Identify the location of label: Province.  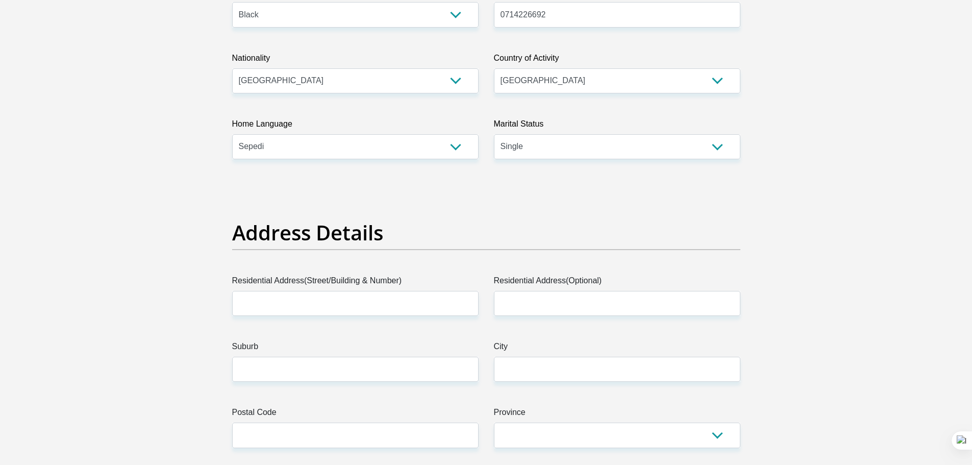
(617, 414).